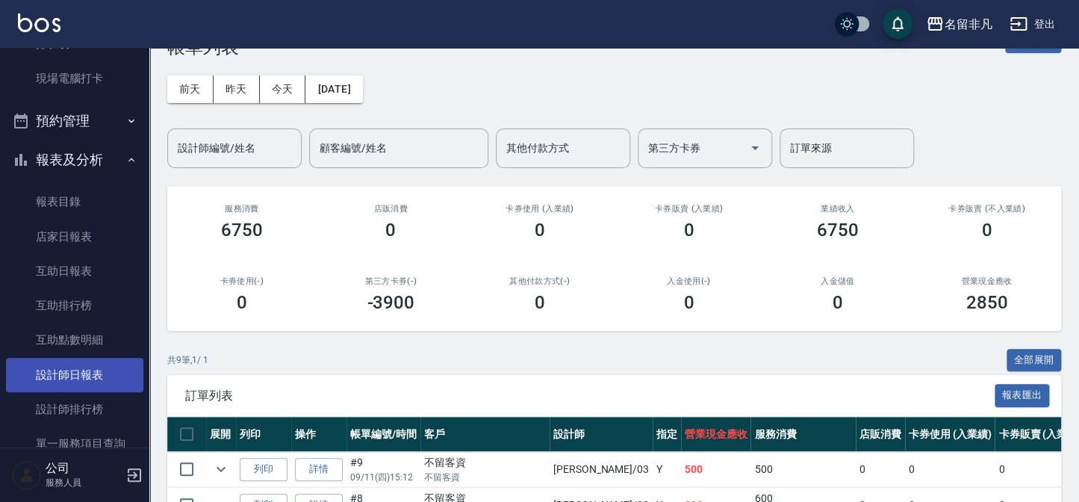 Image resolution: width=1079 pixels, height=502 pixels. What do you see at coordinates (84, 468) in the screenshot?
I see `h5: 公司` at bounding box center [84, 468].